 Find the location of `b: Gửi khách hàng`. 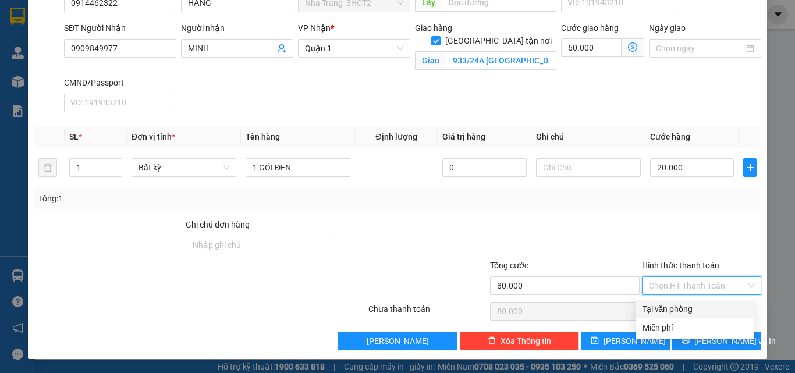

b: Gửi khách hàng is located at coordinates (93, 44).